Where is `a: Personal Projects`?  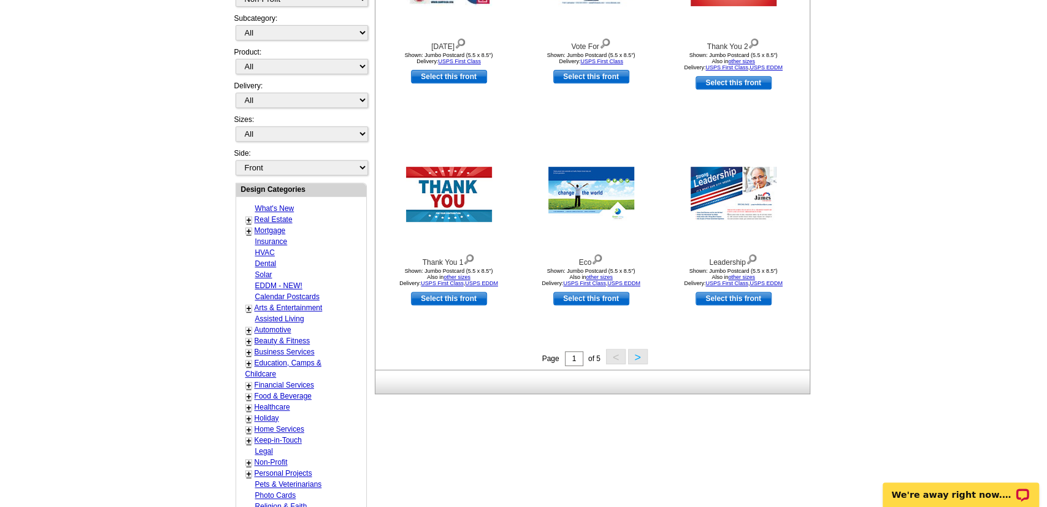 a: Personal Projects is located at coordinates (283, 474).